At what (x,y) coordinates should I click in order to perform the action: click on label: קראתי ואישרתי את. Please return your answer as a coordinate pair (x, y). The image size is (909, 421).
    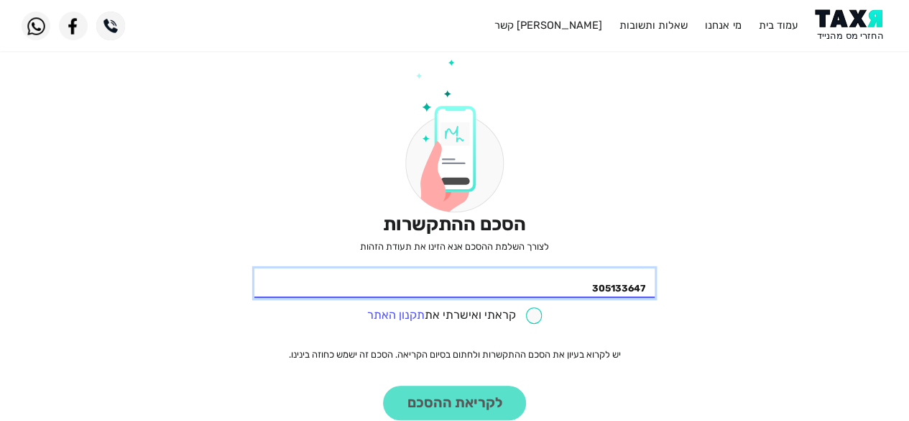
    Looking at the image, I should click on (455, 315).